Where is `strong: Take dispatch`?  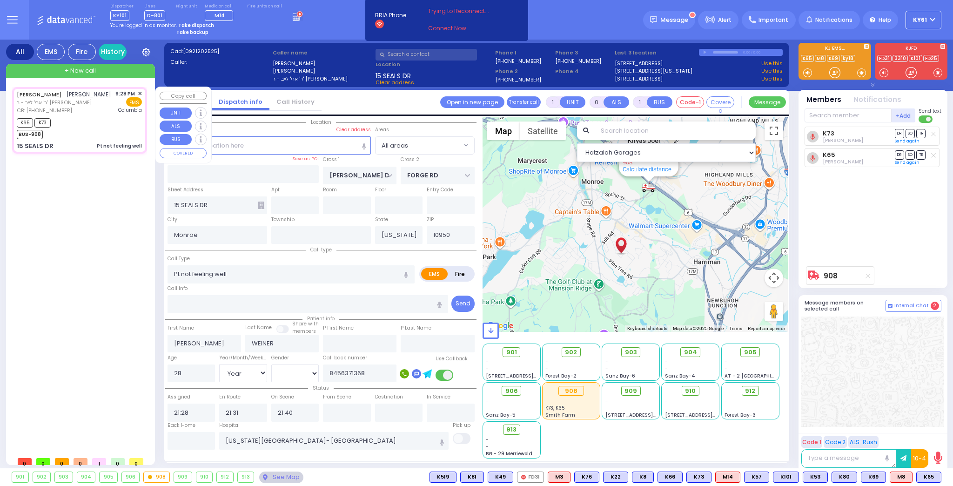 strong: Take dispatch is located at coordinates (196, 25).